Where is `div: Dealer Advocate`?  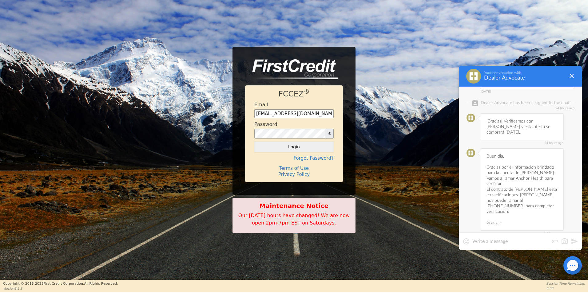
div: Dealer Advocate is located at coordinates (524, 78).